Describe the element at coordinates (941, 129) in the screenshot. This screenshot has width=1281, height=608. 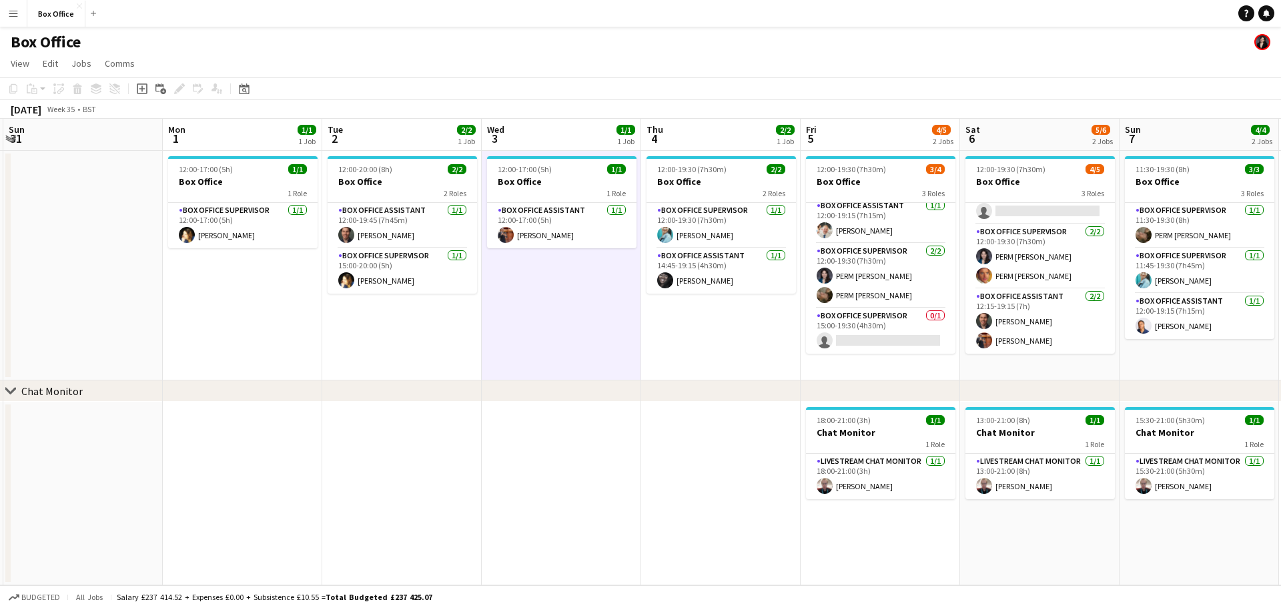
I see `span: 4/5` at that location.